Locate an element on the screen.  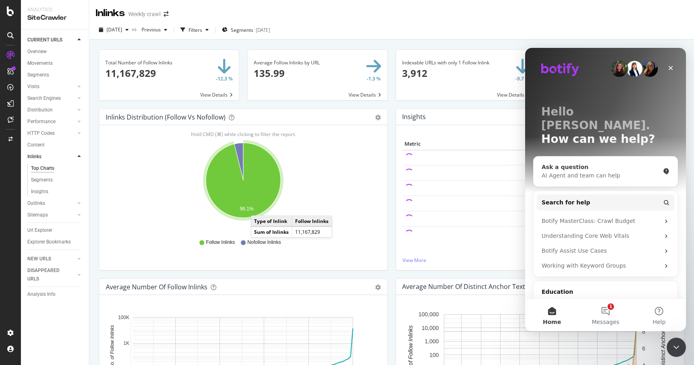
a: Url Explorer is located at coordinates (55, 230).